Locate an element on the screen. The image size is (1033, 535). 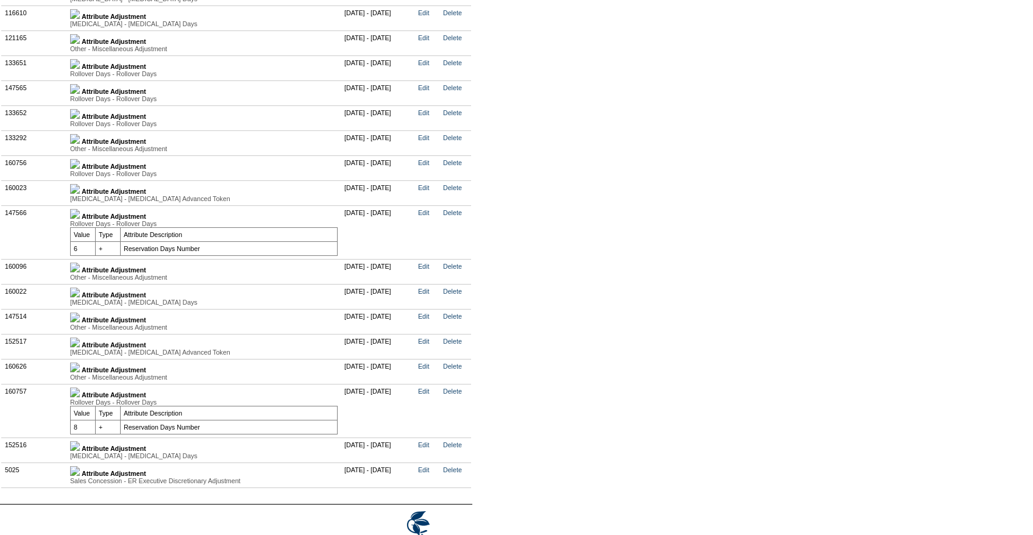
td: 116610 is located at coordinates (34, 18).